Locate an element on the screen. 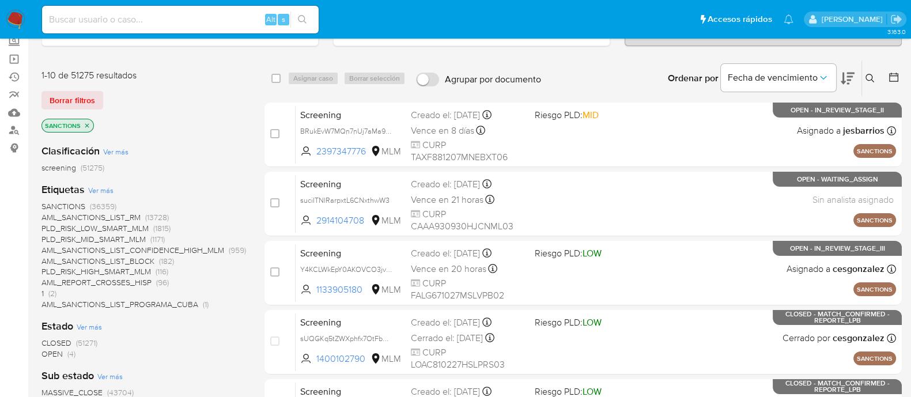 The width and height of the screenshot is (911, 397). span: Accesos rápidos is located at coordinates (740, 19).